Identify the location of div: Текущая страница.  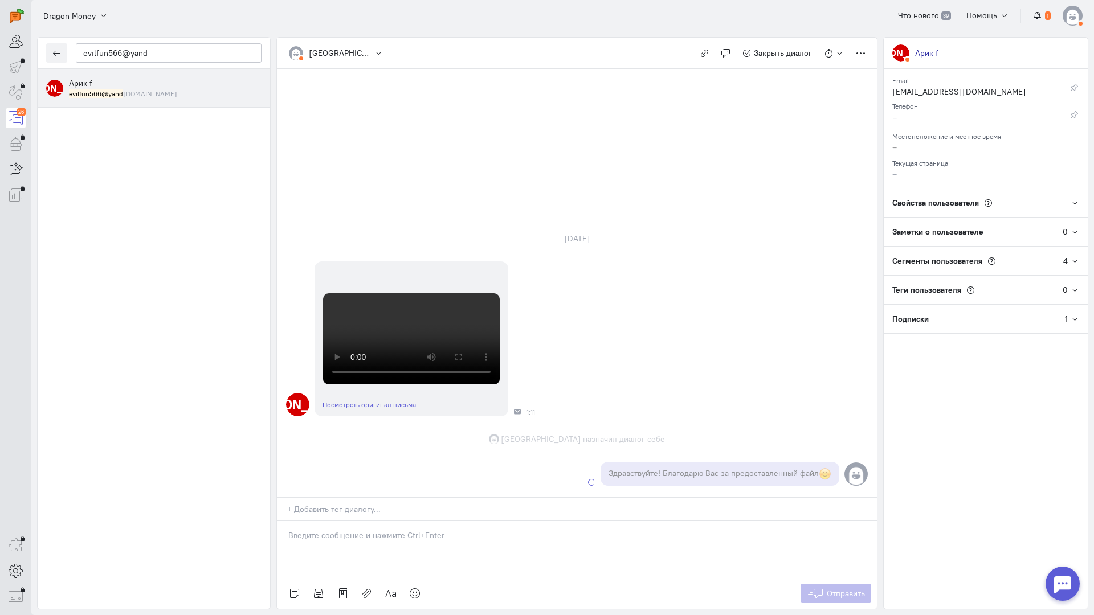
(986, 162).